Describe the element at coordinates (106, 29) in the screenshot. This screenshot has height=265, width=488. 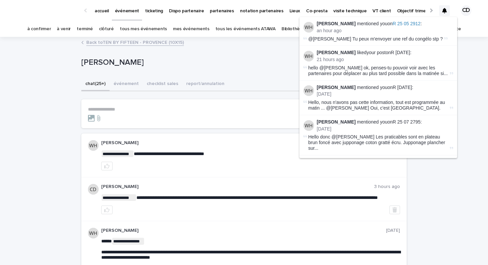
I see `a: clôturé` at that location.